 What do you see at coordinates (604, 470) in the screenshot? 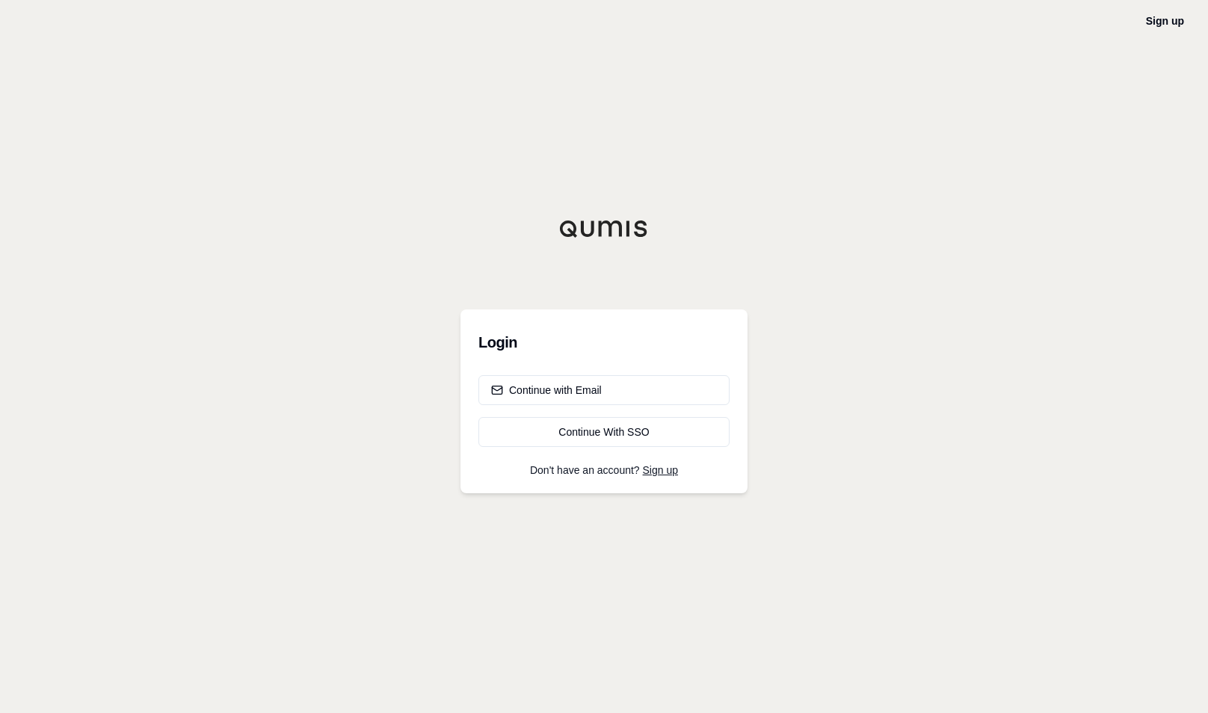
I see `p: Don't have an account?` at bounding box center [604, 470].